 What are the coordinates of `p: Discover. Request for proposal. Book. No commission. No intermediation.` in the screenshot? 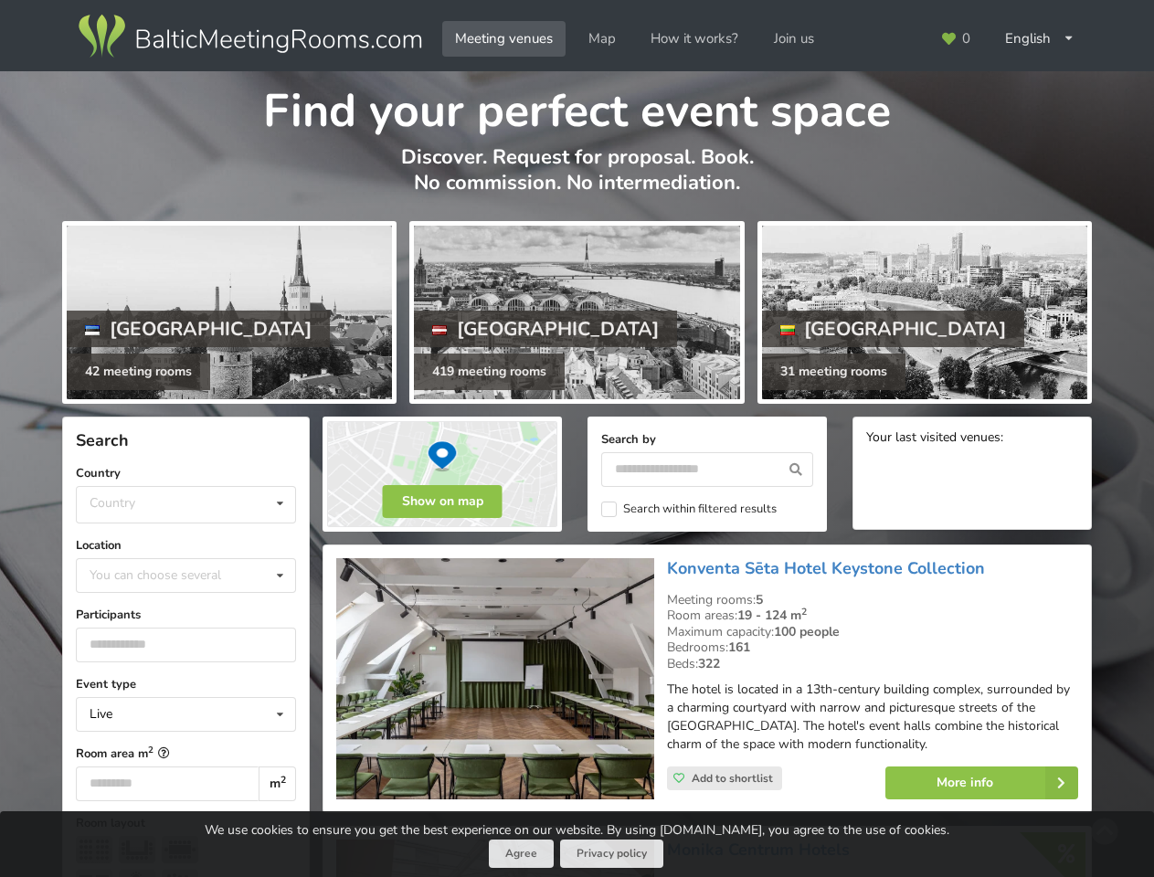 It's located at (576, 179).